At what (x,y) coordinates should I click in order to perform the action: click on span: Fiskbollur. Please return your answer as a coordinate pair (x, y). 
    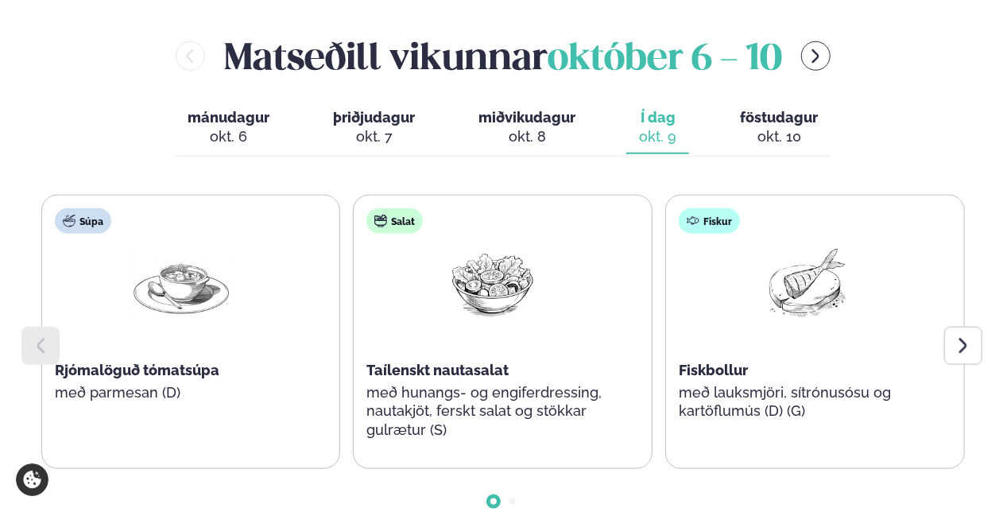
    Looking at the image, I should click on (713, 370).